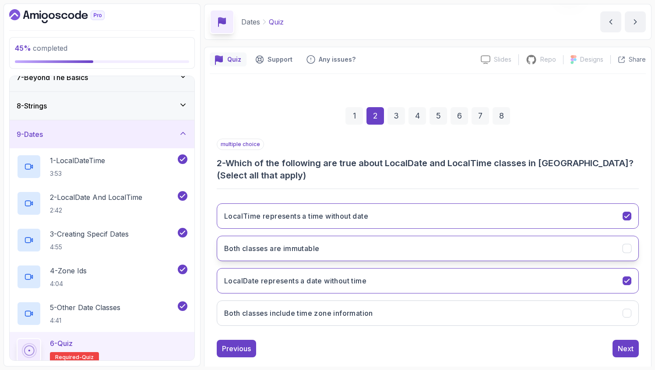 This screenshot has height=370, width=655. What do you see at coordinates (23, 48) in the screenshot?
I see `span: 45 %` at bounding box center [23, 48].